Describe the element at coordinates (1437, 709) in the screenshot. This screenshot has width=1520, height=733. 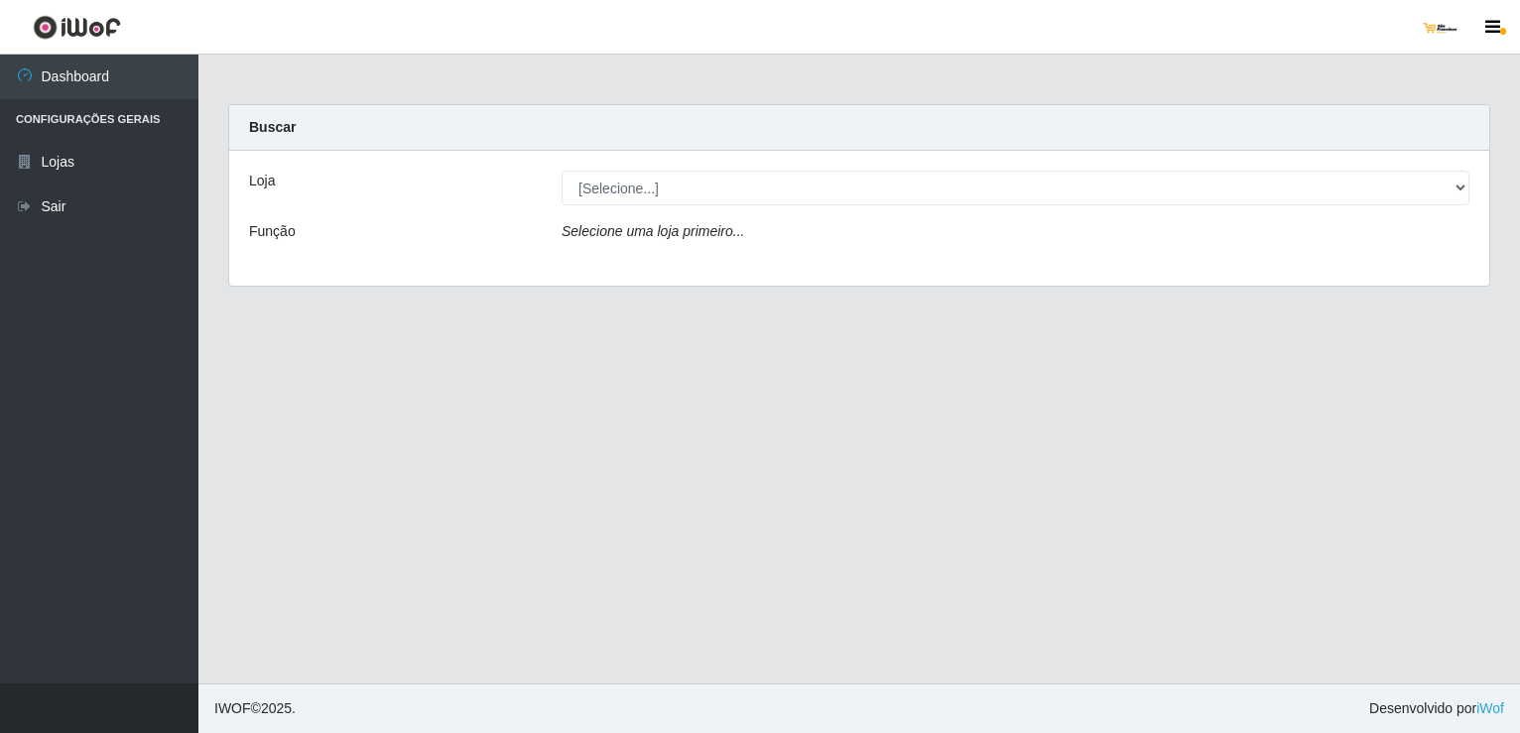
I see `span: Desenvolvido por` at that location.